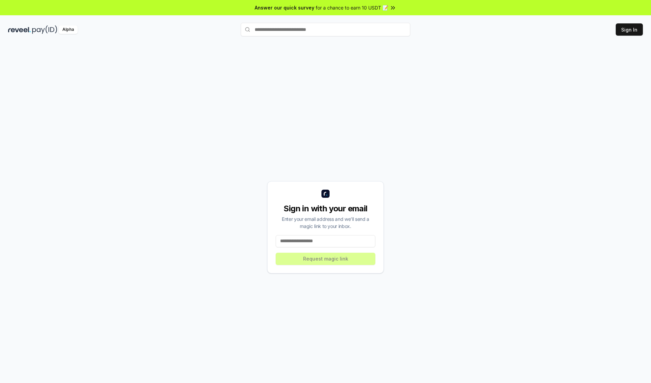  What do you see at coordinates (19, 30) in the screenshot?
I see `img: reveel_dark` at bounding box center [19, 30].